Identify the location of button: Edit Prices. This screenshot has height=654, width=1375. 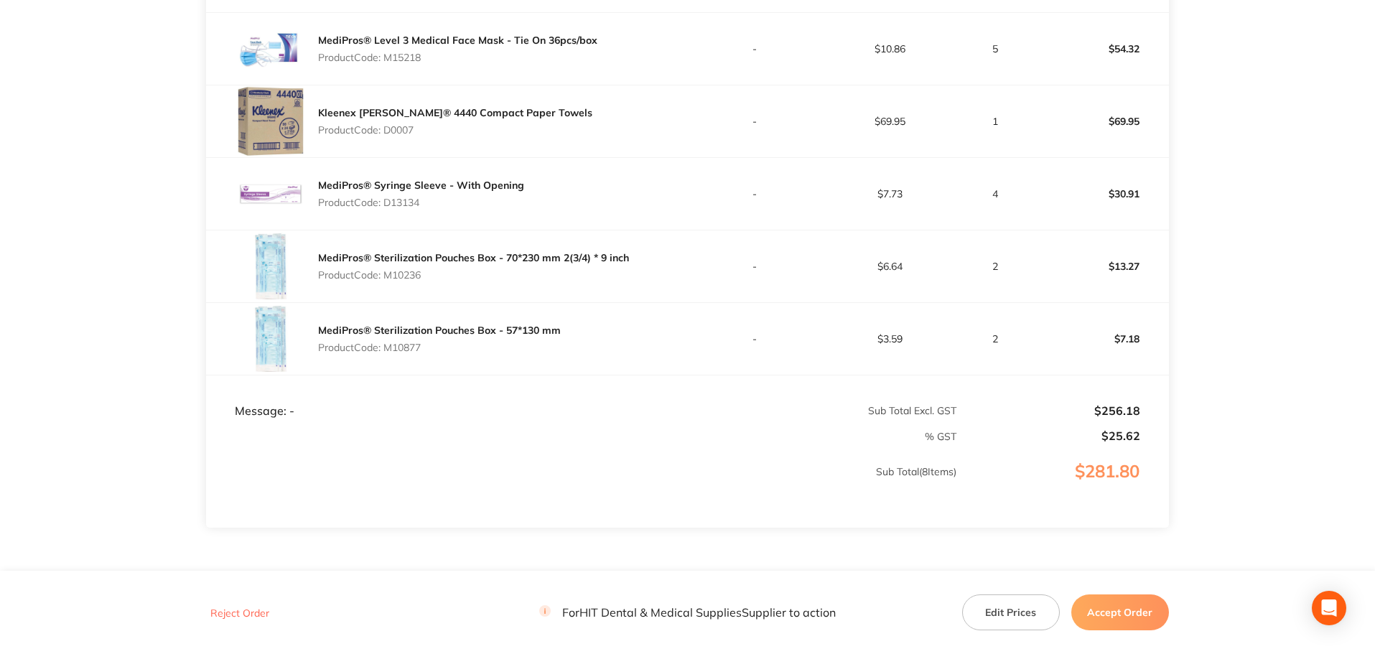
(1011, 612).